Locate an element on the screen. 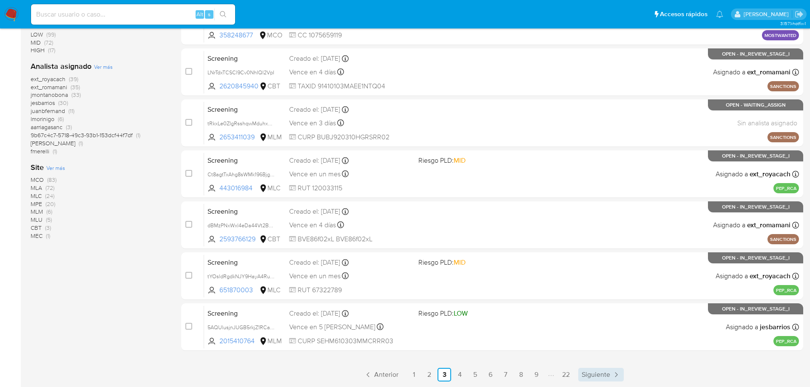 This screenshot has height=387, width=810. input: Buscar usuario o caso... is located at coordinates (133, 14).